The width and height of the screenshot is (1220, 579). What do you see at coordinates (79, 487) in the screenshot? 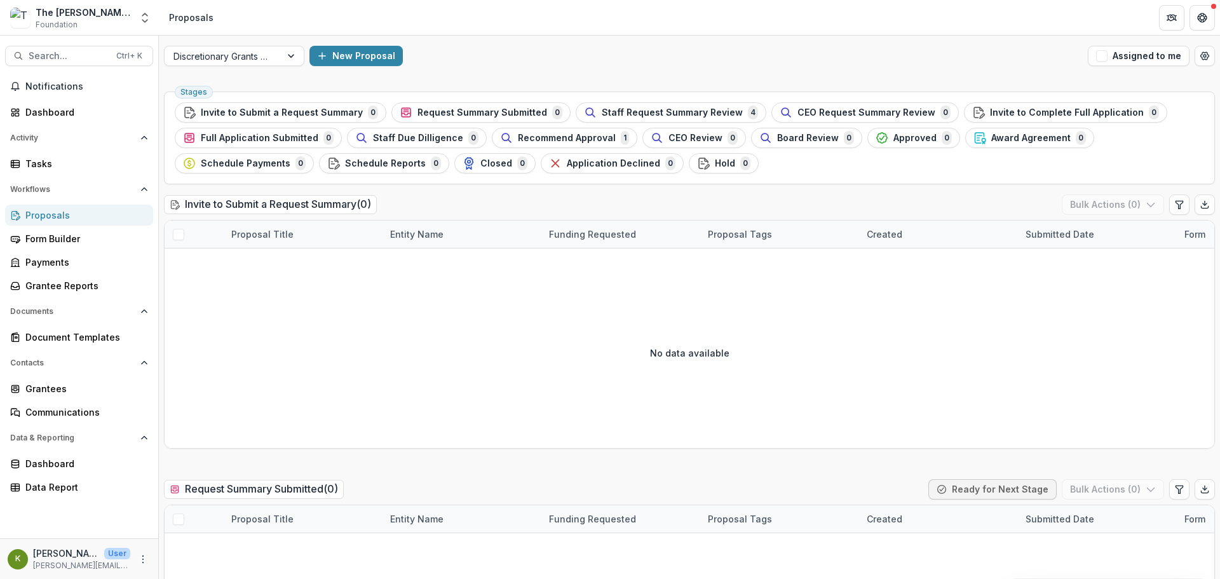
I see `a: Data Report` at bounding box center [79, 487].